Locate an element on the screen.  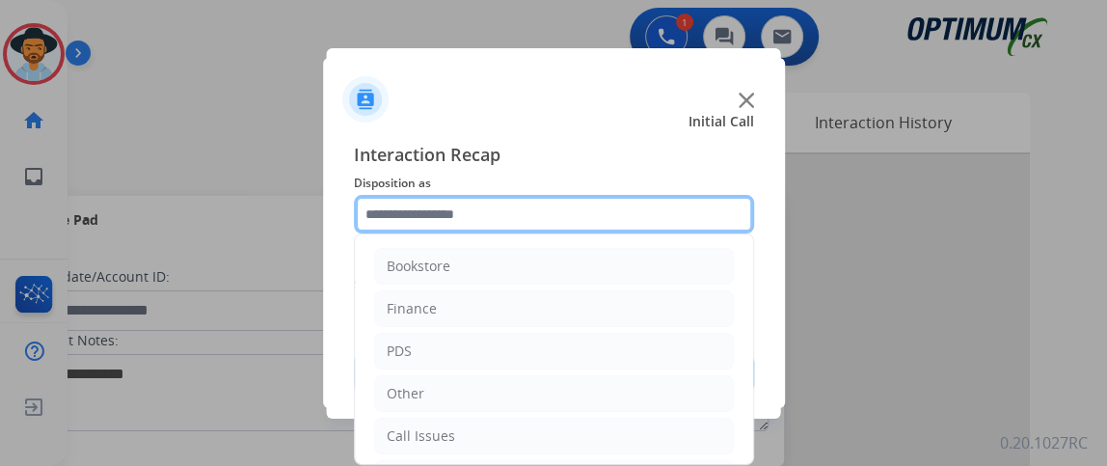
div: Finance is located at coordinates (412, 309).